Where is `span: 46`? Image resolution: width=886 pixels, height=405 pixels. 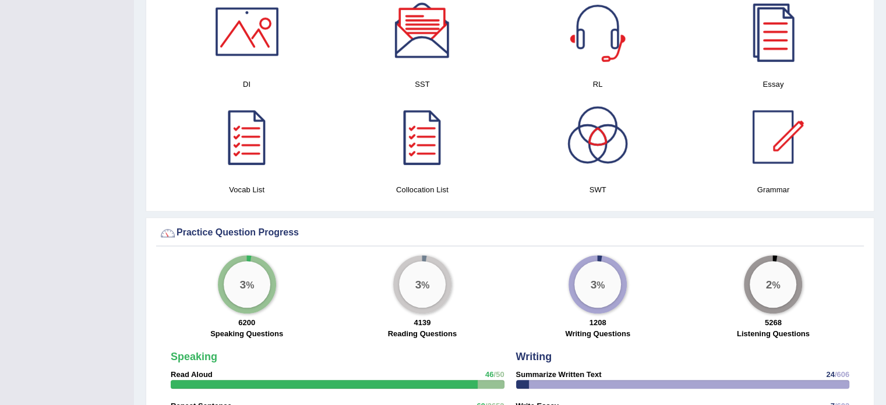
span: 46 is located at coordinates (489, 374).